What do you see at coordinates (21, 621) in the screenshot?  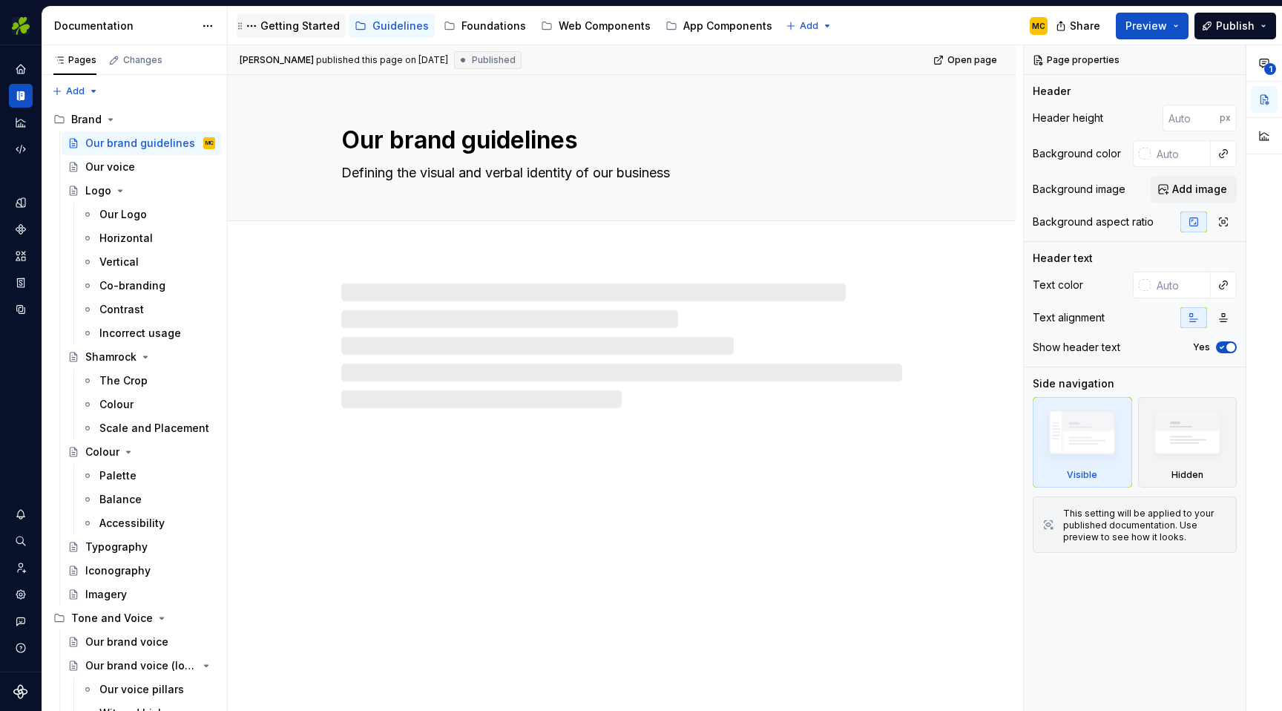 I see `div: Contact support` at bounding box center [21, 621].